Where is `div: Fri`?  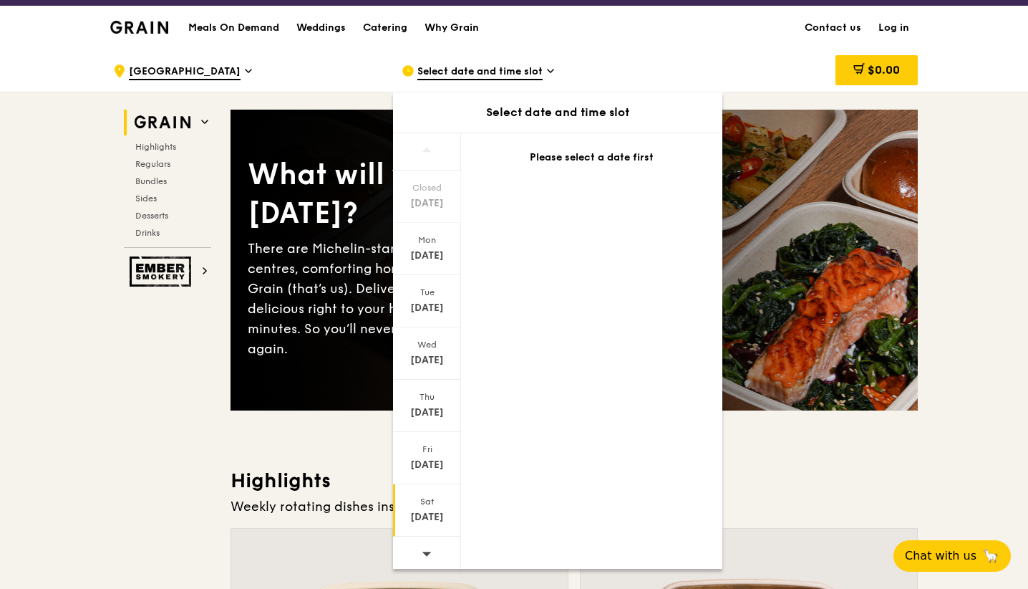 div: Fri is located at coordinates (427, 449).